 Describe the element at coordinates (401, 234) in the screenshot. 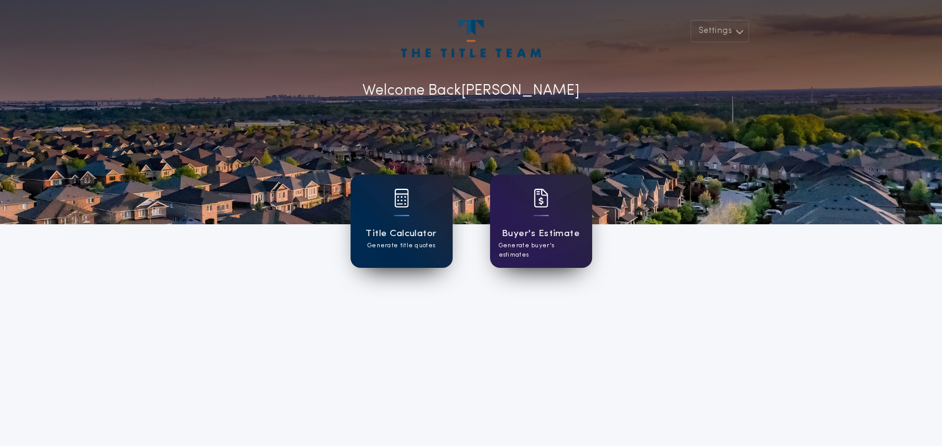

I see `h1: Title Calculator` at that location.